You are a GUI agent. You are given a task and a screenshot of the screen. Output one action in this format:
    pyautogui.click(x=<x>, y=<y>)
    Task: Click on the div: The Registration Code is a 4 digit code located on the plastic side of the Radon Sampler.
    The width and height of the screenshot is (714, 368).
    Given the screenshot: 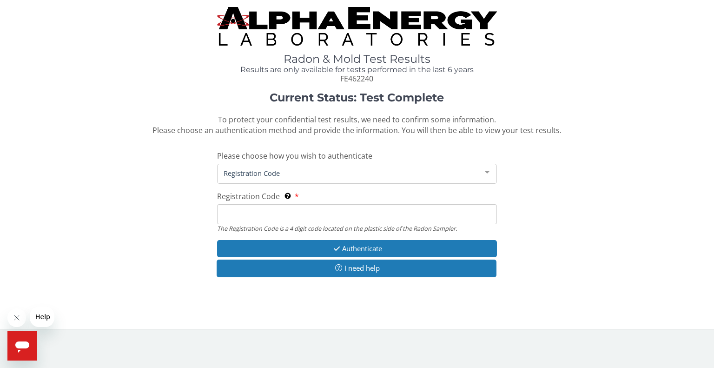 What is the action you would take?
    pyautogui.click(x=357, y=228)
    